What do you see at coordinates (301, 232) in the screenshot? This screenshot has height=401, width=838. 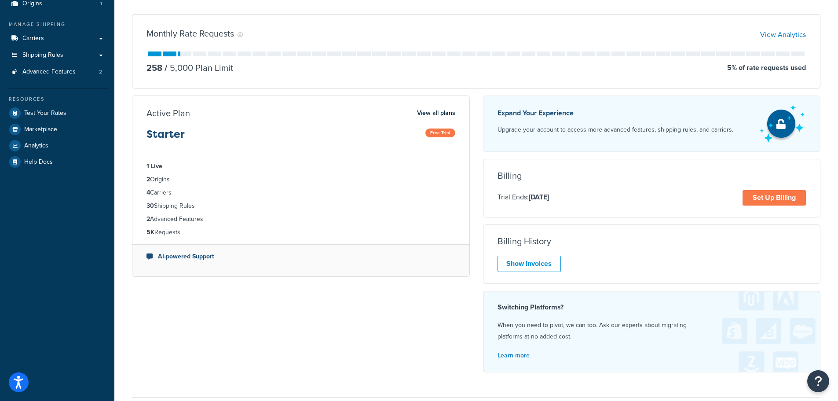 I see `li: Requests` at bounding box center [301, 232].